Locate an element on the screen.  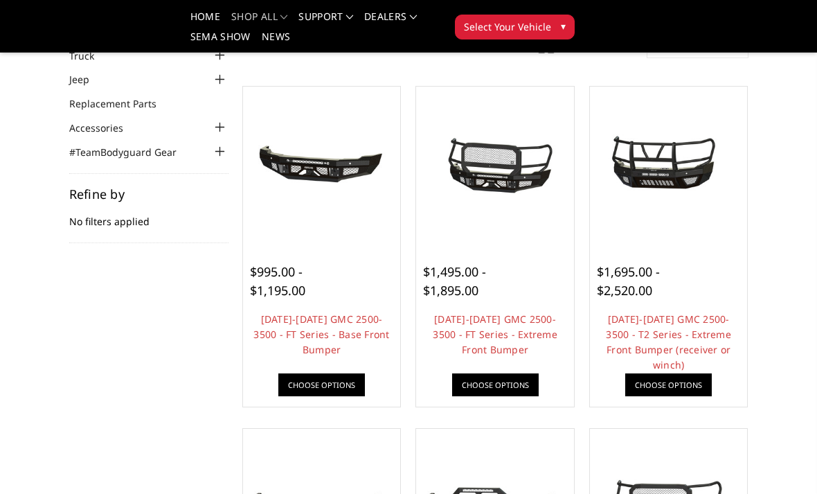
span: $1,495.00 - $1,895.00 is located at coordinates (454, 280).